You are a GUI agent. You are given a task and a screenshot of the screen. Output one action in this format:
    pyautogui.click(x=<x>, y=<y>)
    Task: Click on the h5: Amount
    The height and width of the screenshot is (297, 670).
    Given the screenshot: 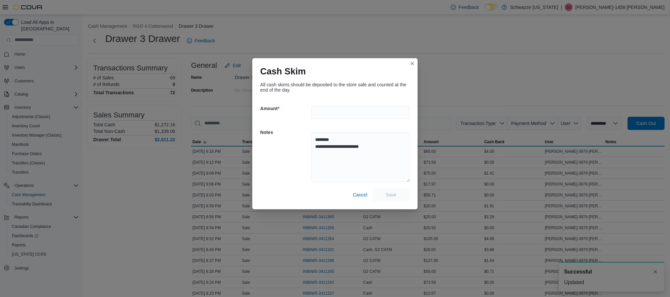 What is the action you would take?
    pyautogui.click(x=285, y=108)
    